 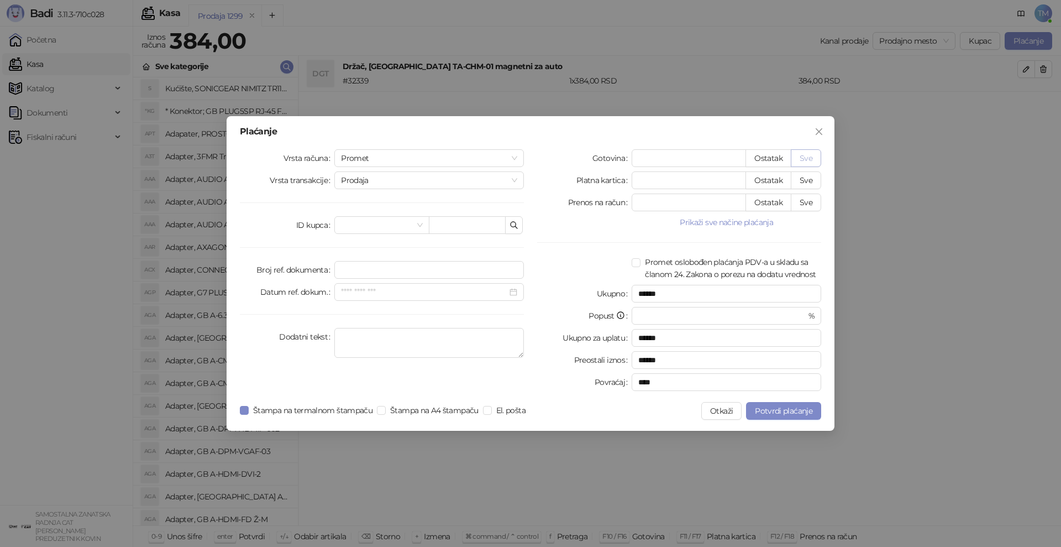 I want to click on label: Vrsta računa, so click(x=309, y=158).